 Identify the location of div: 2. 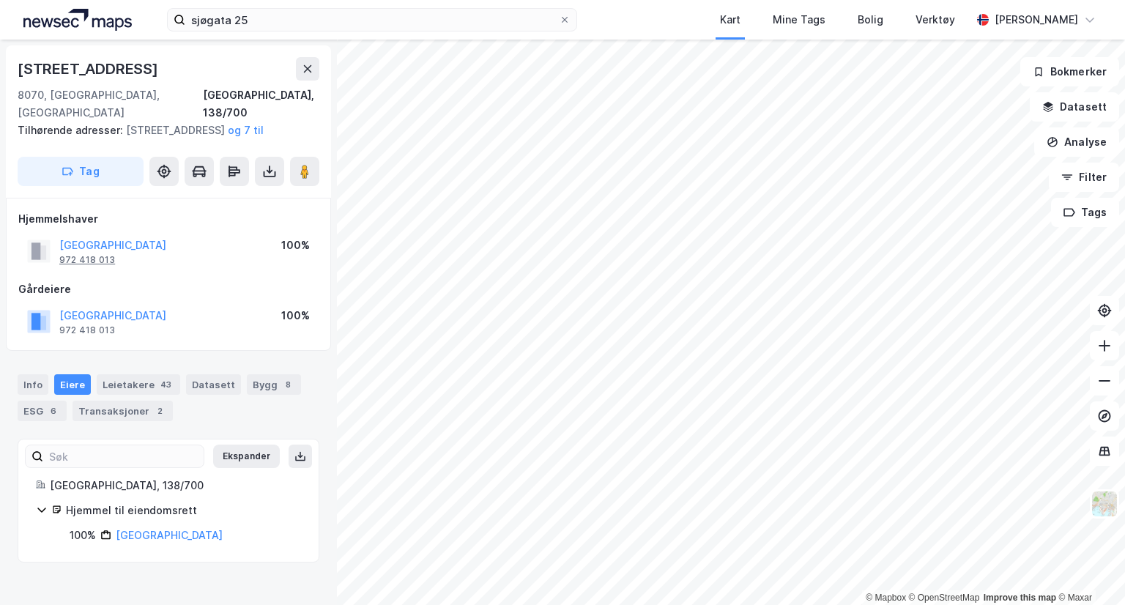
(160, 411).